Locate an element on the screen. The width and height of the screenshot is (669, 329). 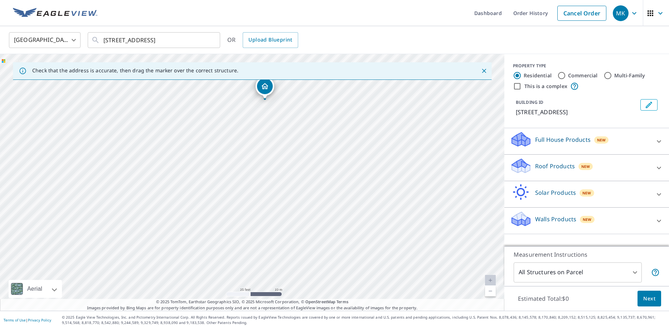
p: Full House Products is located at coordinates (562, 140).